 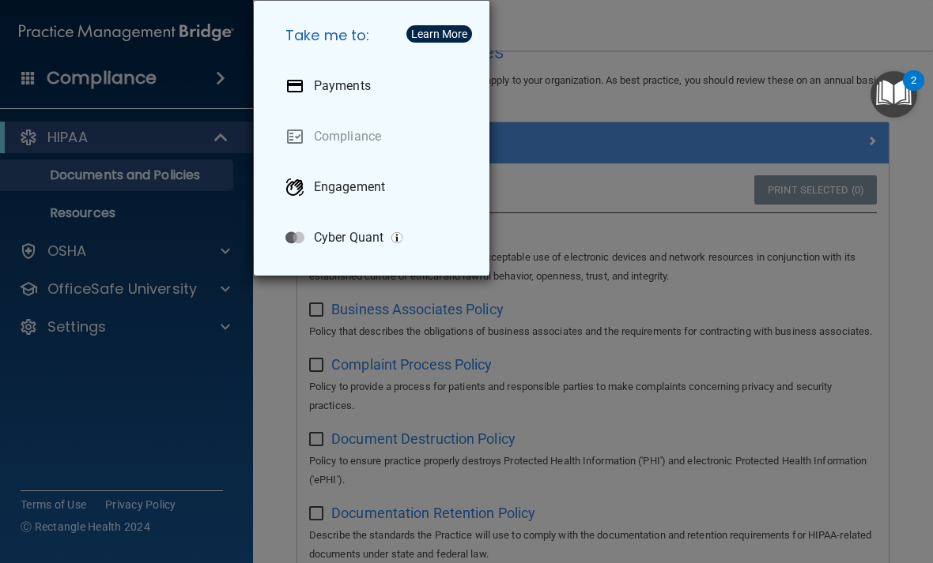 I want to click on p: Cyber Quant, so click(x=349, y=238).